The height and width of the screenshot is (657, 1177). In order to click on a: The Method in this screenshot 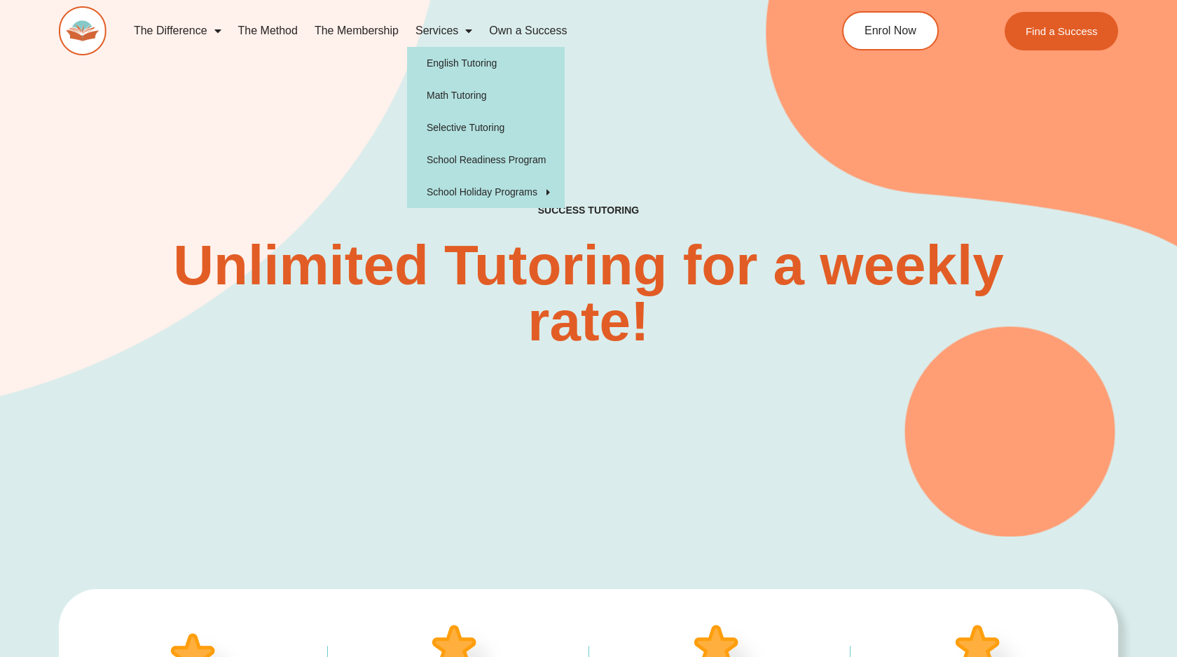, I will do `click(268, 31)`.